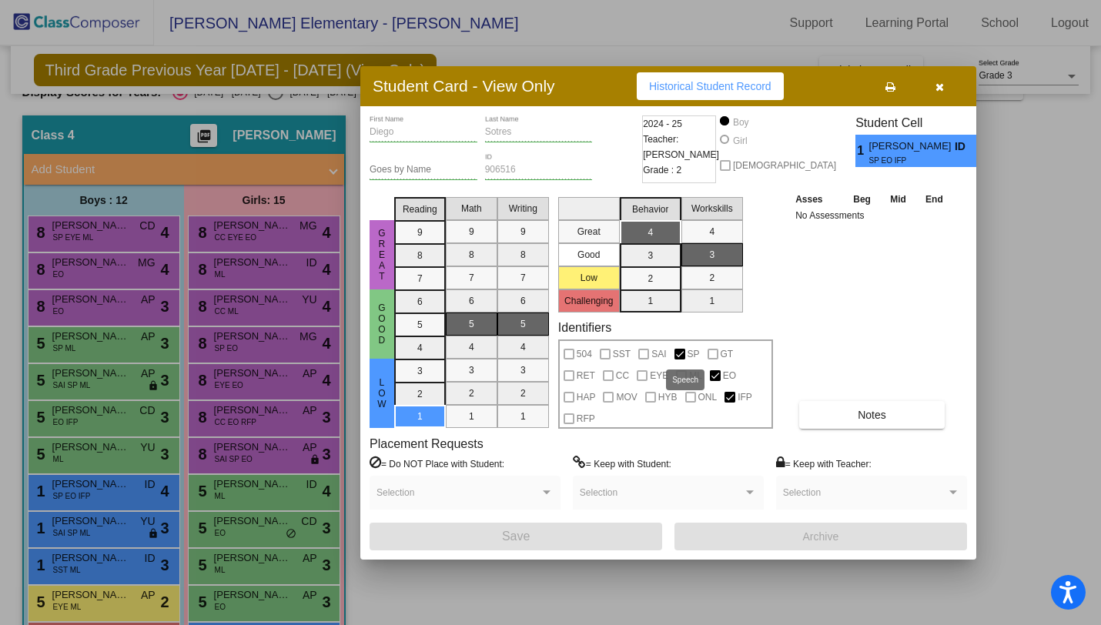 The height and width of the screenshot is (625, 1101). Describe the element at coordinates (426, 443) in the screenshot. I see `label: Placement Requests` at that location.